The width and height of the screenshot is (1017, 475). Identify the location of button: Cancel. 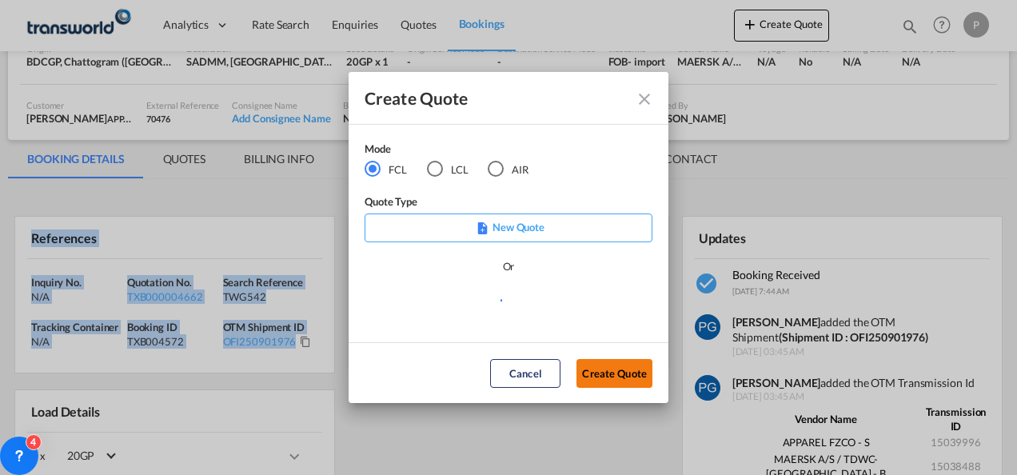
(526, 374).